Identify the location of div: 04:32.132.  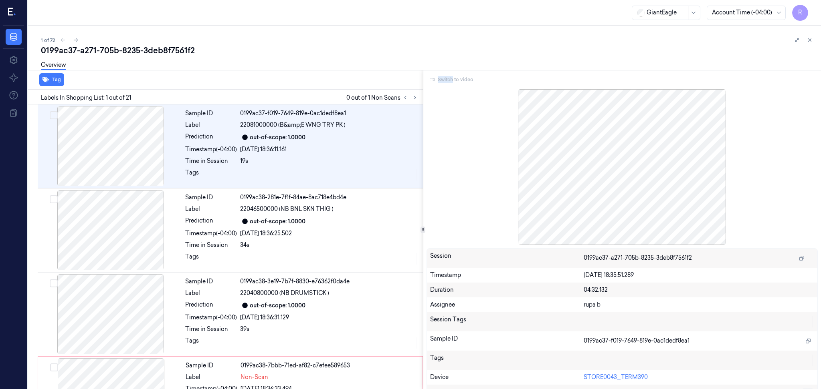
(698, 290).